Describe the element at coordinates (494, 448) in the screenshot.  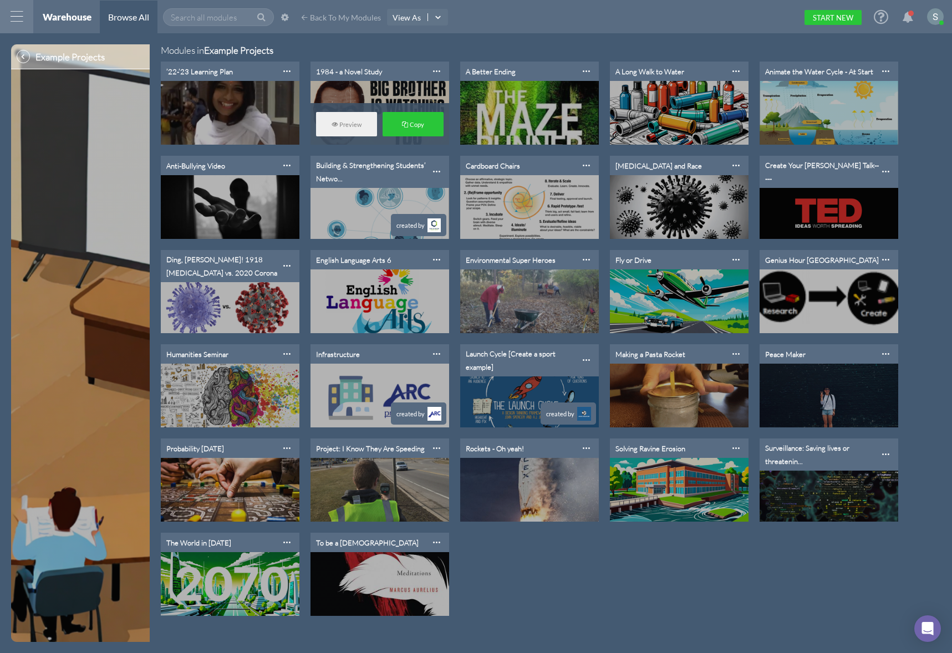
I see `div: Rockets - Oh yeah!` at that location.